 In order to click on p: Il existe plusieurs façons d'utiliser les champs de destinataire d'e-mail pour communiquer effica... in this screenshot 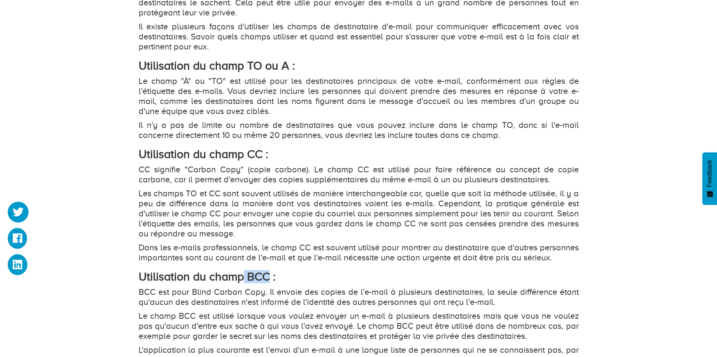, I will do `click(359, 37)`.